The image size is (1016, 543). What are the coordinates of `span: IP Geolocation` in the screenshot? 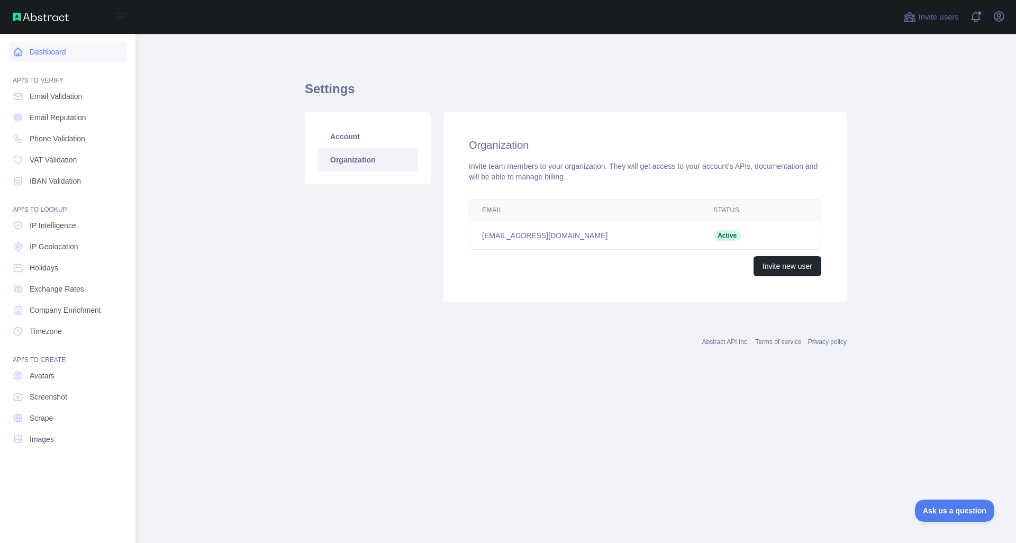 It's located at (54, 247).